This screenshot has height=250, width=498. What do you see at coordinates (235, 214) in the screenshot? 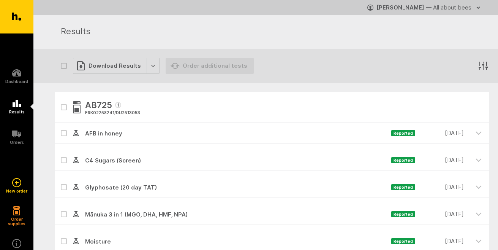
I see `span: Mānuka 3 in 1 (MGO, DHA, HMF, NPA)` at bounding box center [235, 214].